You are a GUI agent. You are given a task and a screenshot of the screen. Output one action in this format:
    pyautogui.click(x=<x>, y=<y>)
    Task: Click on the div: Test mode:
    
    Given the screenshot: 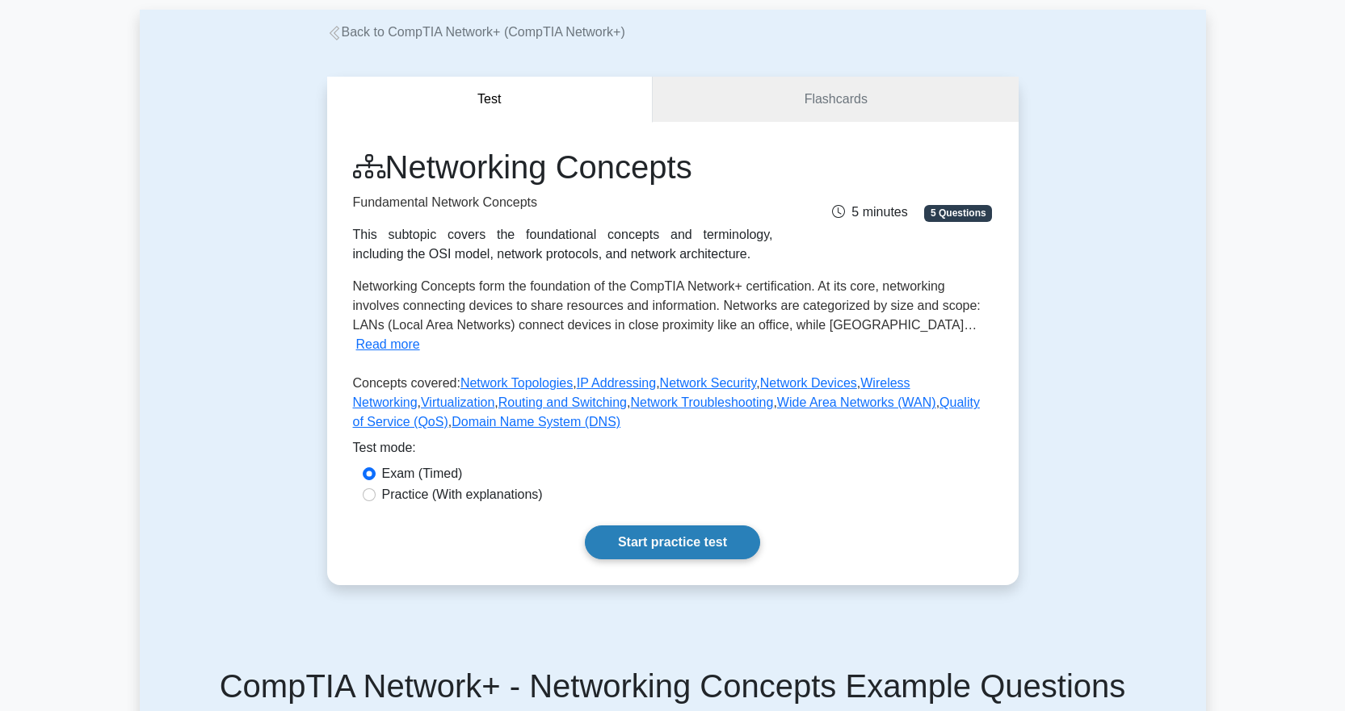 What is the action you would take?
    pyautogui.click(x=673, y=451)
    